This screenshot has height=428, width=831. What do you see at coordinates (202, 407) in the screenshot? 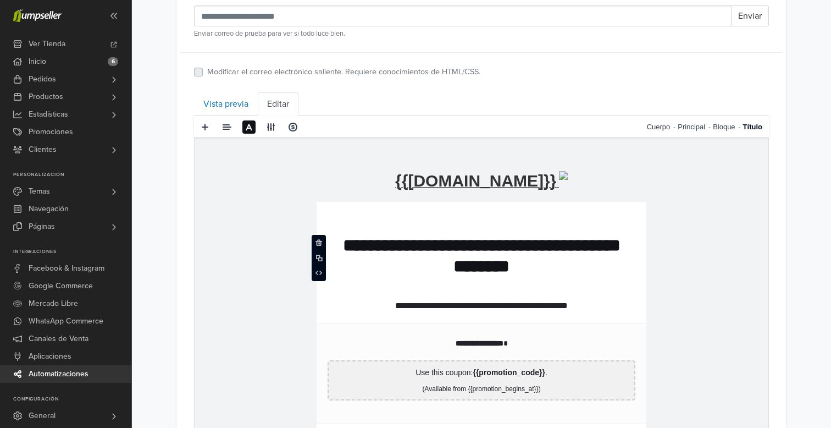
I see `s: {{product.variant.price |price}}` at bounding box center [202, 407].